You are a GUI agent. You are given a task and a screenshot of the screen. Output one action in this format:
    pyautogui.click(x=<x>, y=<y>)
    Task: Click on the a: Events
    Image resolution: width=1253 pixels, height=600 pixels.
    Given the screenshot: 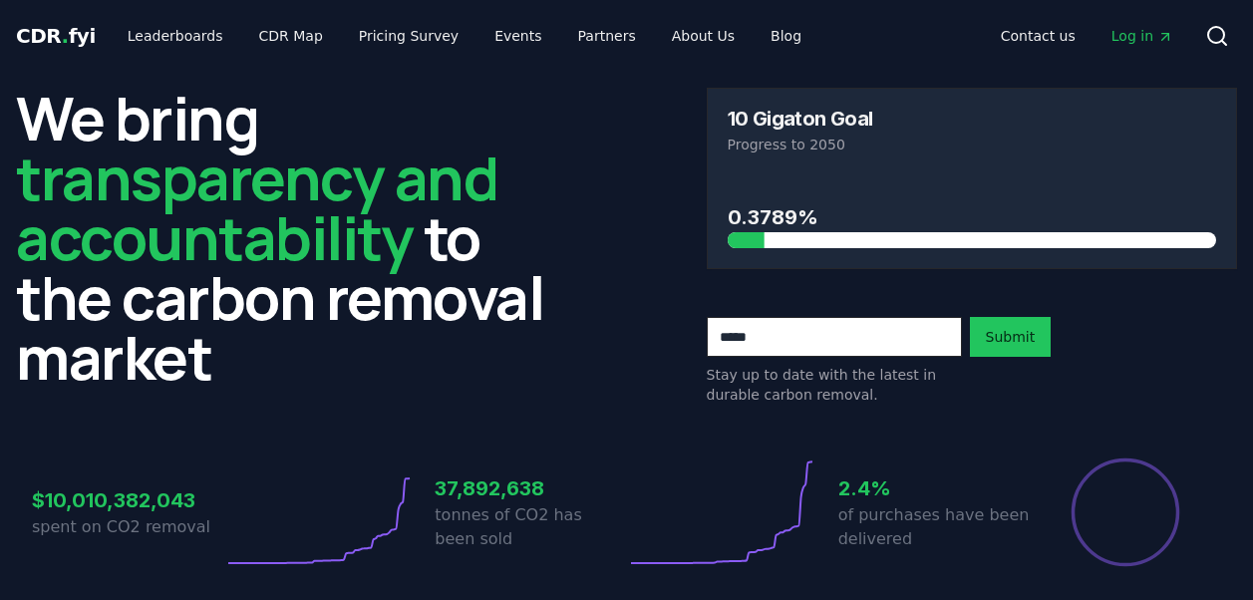 What is the action you would take?
    pyautogui.click(x=518, y=36)
    